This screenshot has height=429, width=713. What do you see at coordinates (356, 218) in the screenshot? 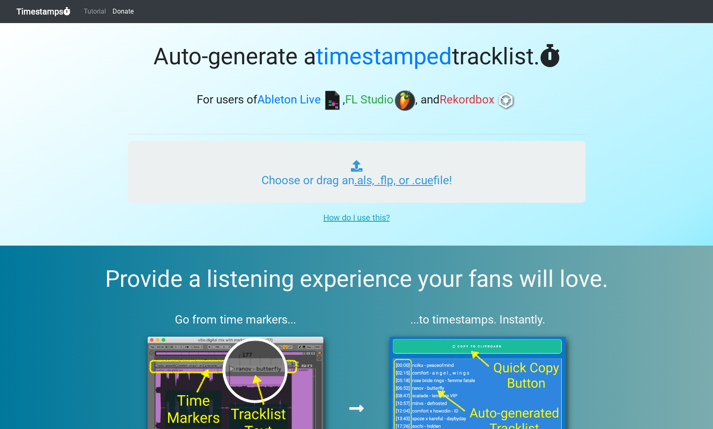
I see `u: How do I use this?` at bounding box center [356, 218].